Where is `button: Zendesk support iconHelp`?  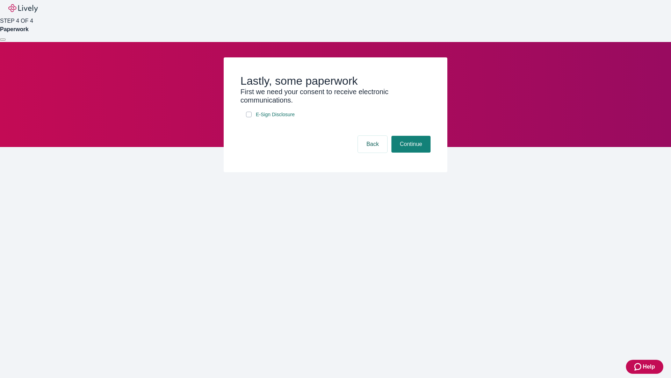
button: Zendesk support iconHelp is located at coordinates (645, 366).